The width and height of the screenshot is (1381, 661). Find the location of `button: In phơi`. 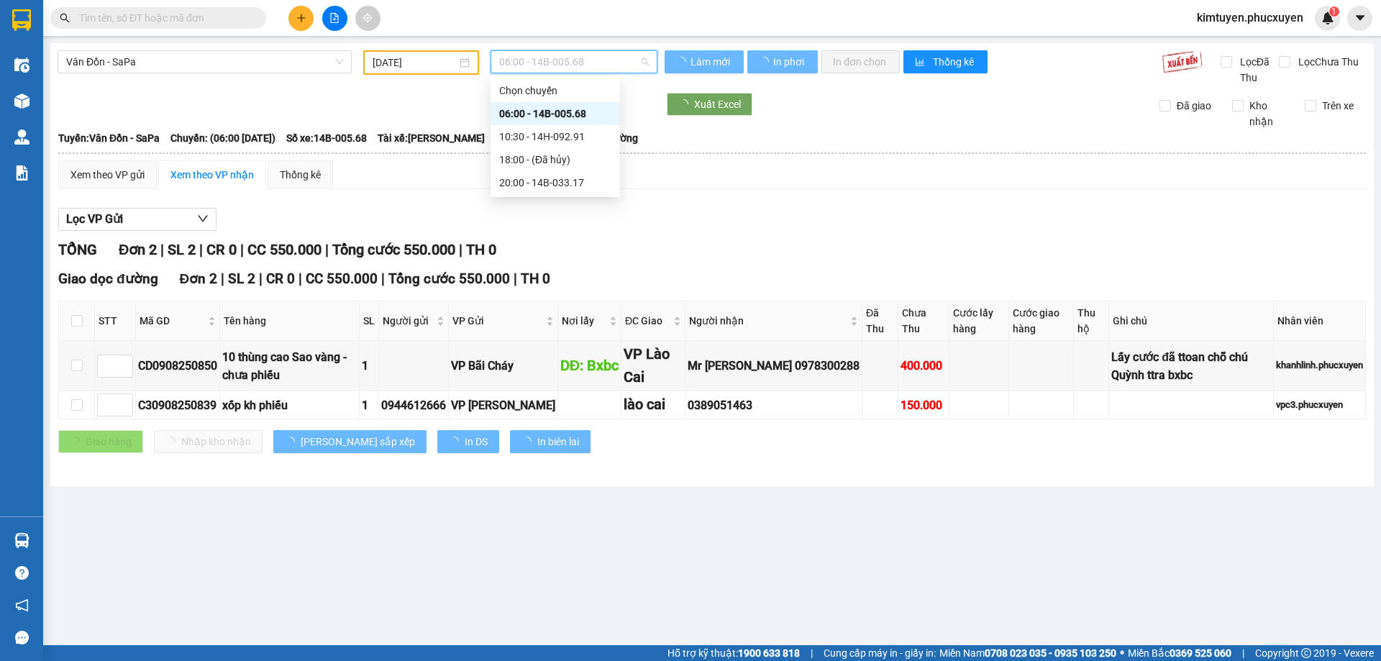

button: In phơi is located at coordinates (783, 62).